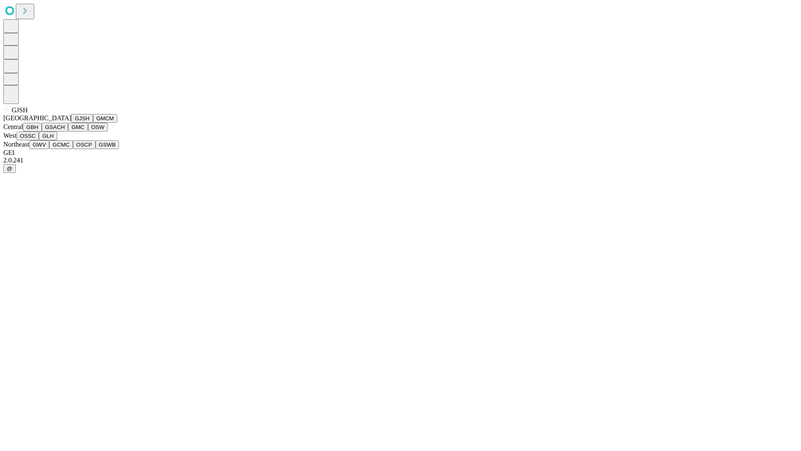 The width and height of the screenshot is (801, 451). What do you see at coordinates (28, 136) in the screenshot?
I see `button: OSSC` at bounding box center [28, 136].